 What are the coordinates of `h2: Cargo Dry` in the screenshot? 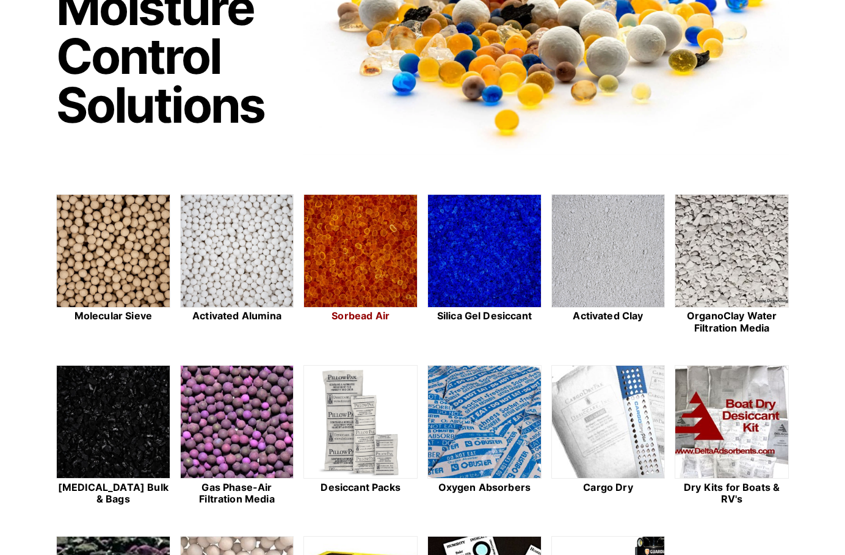 It's located at (608, 487).